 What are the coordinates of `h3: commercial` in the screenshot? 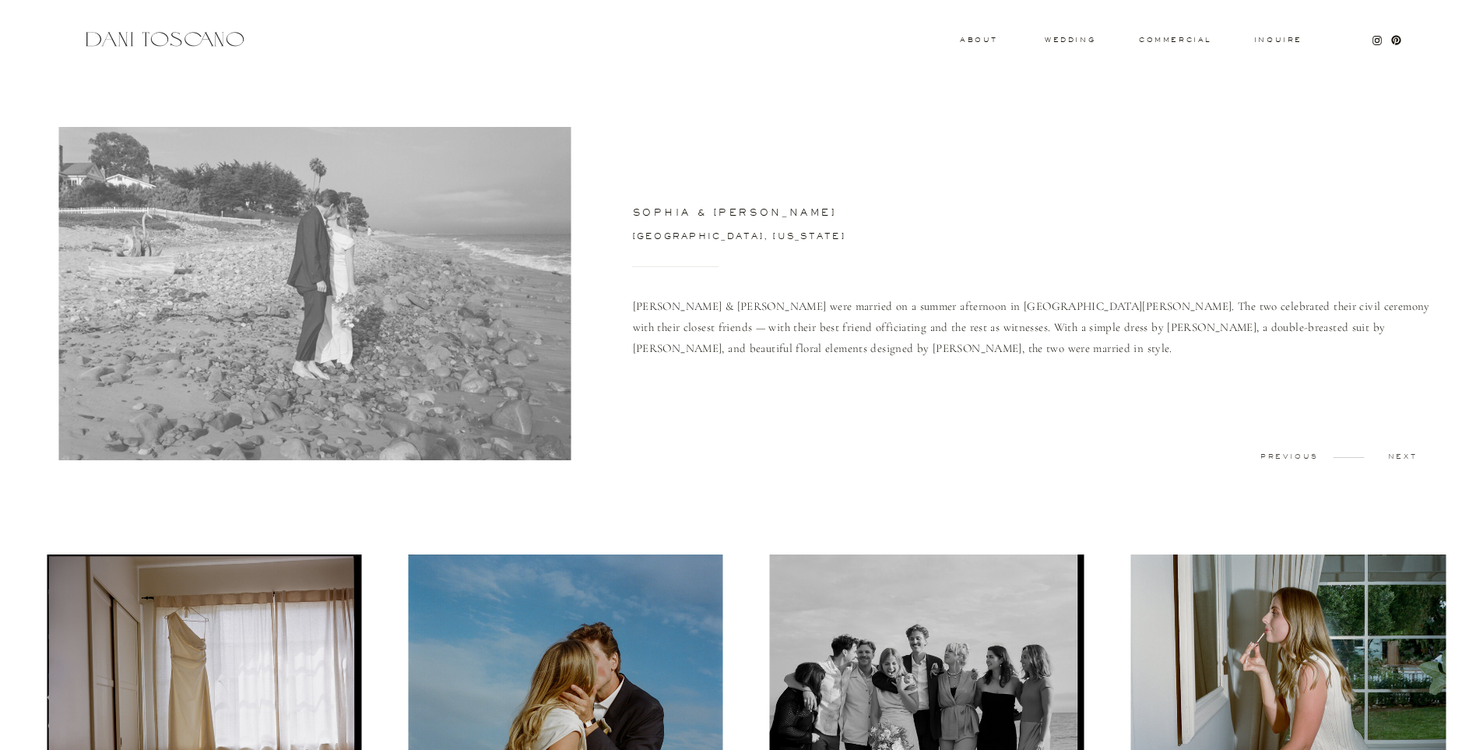 It's located at (1175, 40).